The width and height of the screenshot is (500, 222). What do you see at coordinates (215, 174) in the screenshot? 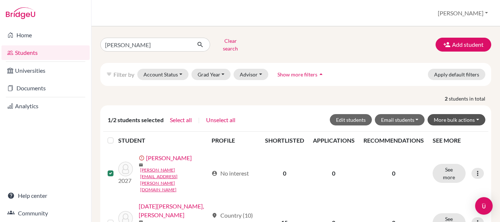
I see `span: account_circle` at bounding box center [215, 174].